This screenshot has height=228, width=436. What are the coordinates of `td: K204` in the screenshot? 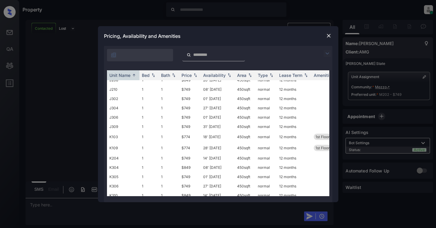 It's located at (123, 158).